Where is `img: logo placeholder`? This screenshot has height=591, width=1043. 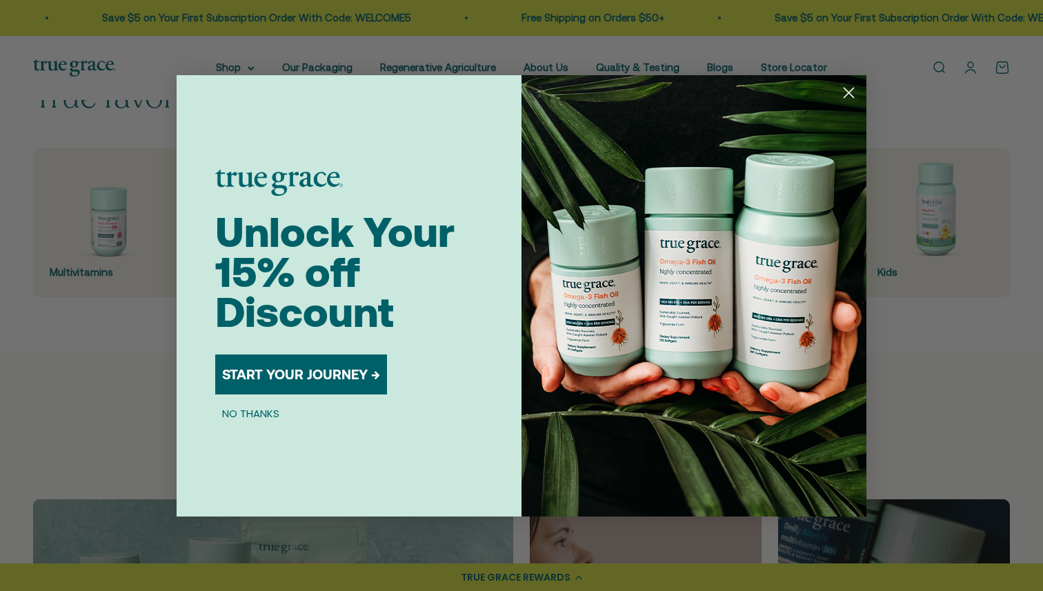
img: logo placeholder is located at coordinates (279, 183).